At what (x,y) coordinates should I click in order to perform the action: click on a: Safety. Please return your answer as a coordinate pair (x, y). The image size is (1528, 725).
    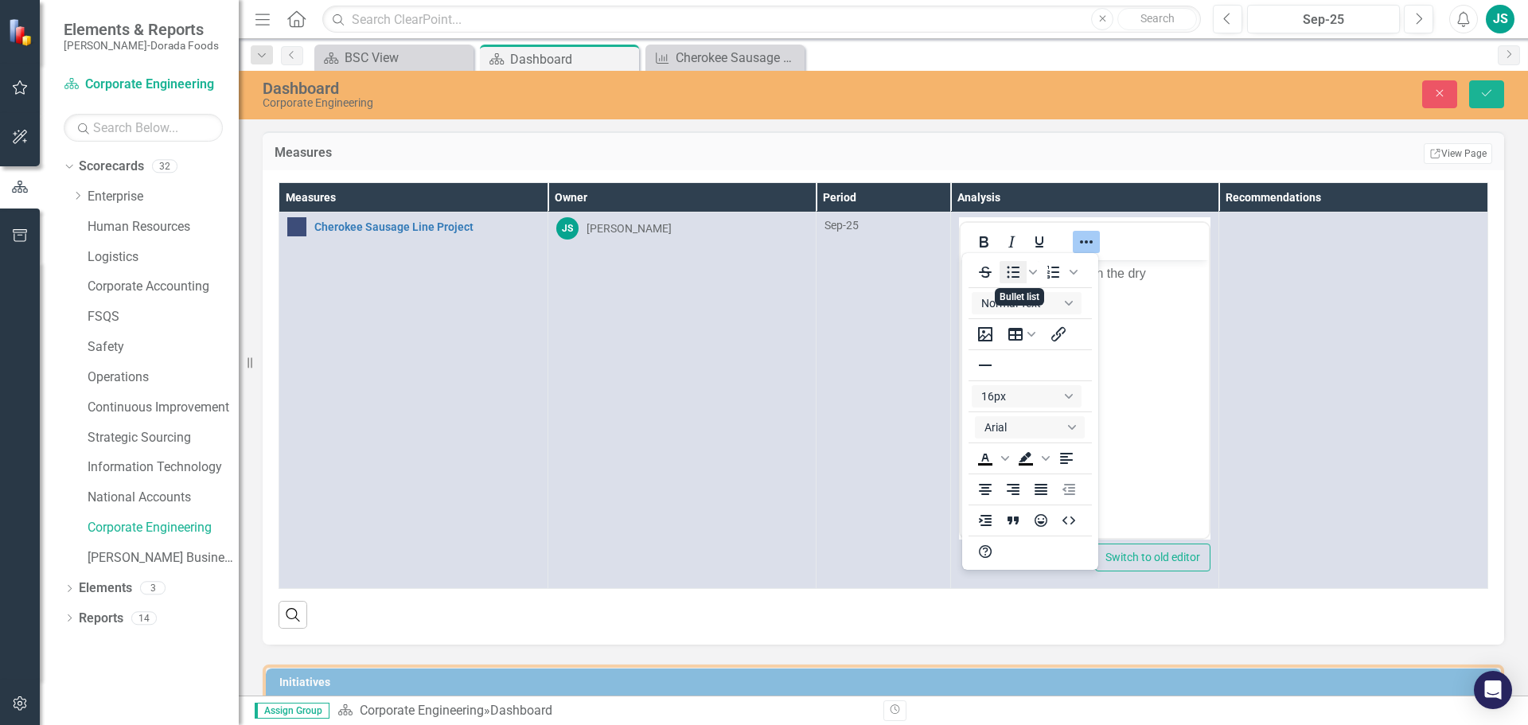
    Looking at the image, I should click on (163, 347).